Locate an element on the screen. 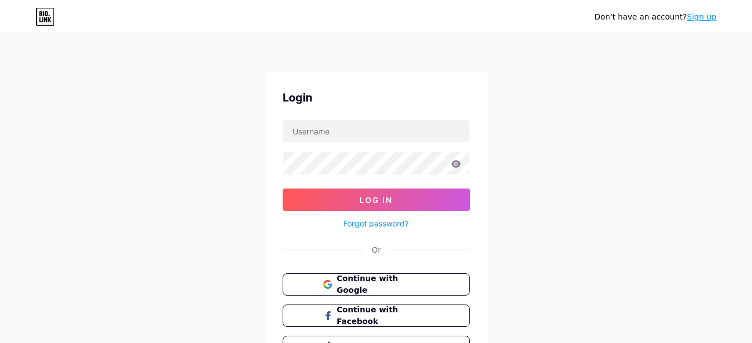  a: Continue with Facebook is located at coordinates (376, 316).